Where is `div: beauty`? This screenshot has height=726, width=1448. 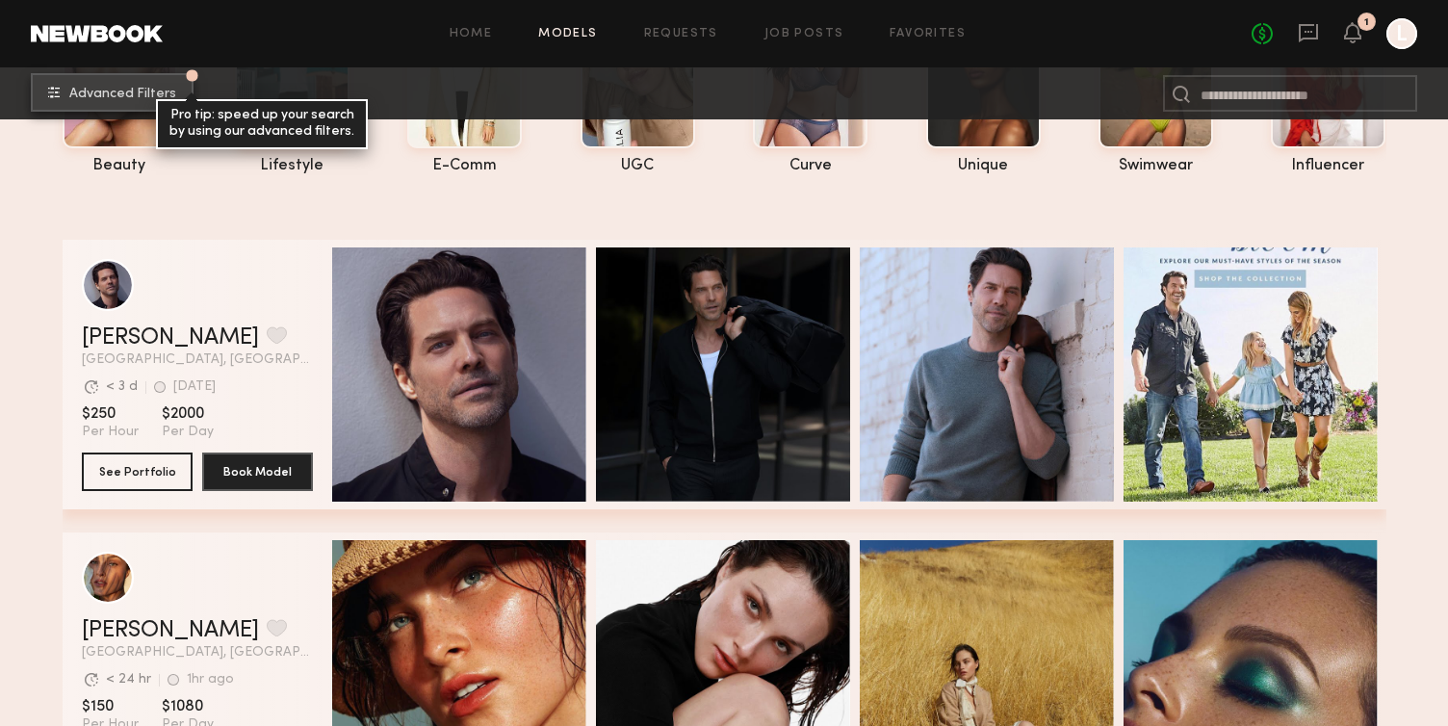
div: beauty is located at coordinates (119, 166).